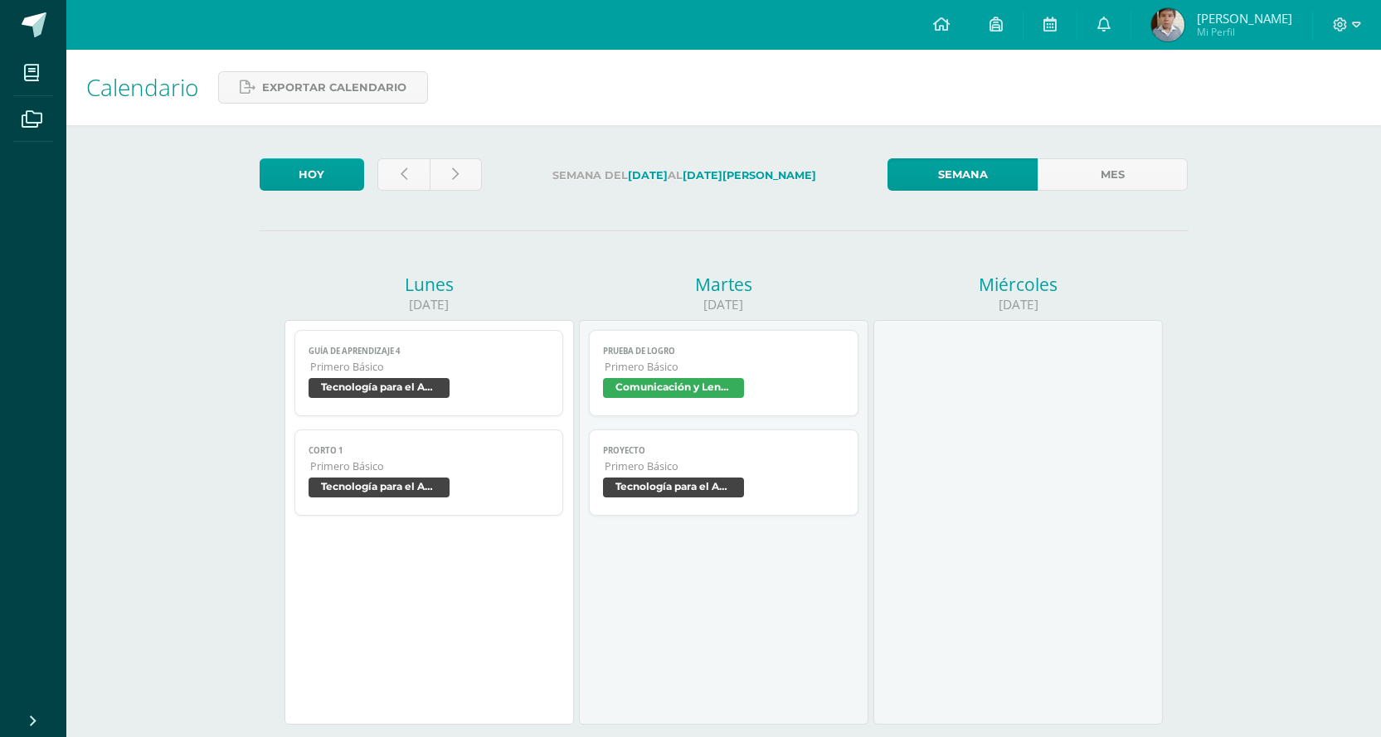  Describe the element at coordinates (684, 175) in the screenshot. I see `label: Semana del al` at that location.